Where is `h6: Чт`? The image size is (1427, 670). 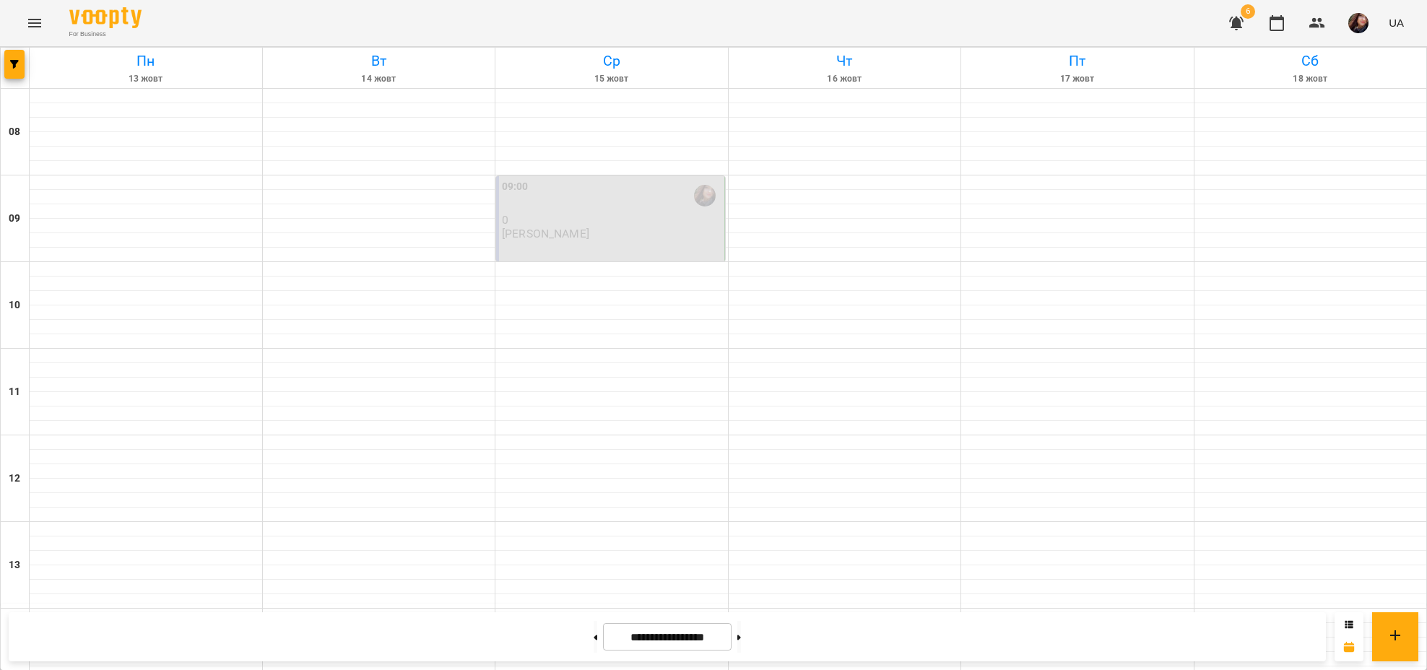 h6: Чт is located at coordinates (845, 61).